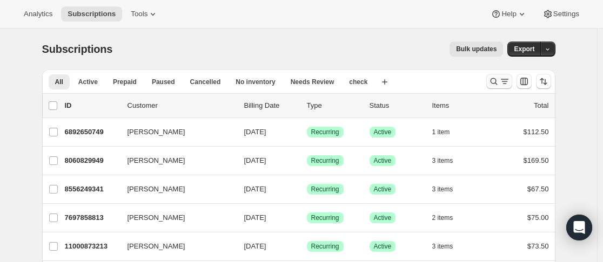  Describe the element at coordinates (396, 106) in the screenshot. I see `p: Status` at that location.